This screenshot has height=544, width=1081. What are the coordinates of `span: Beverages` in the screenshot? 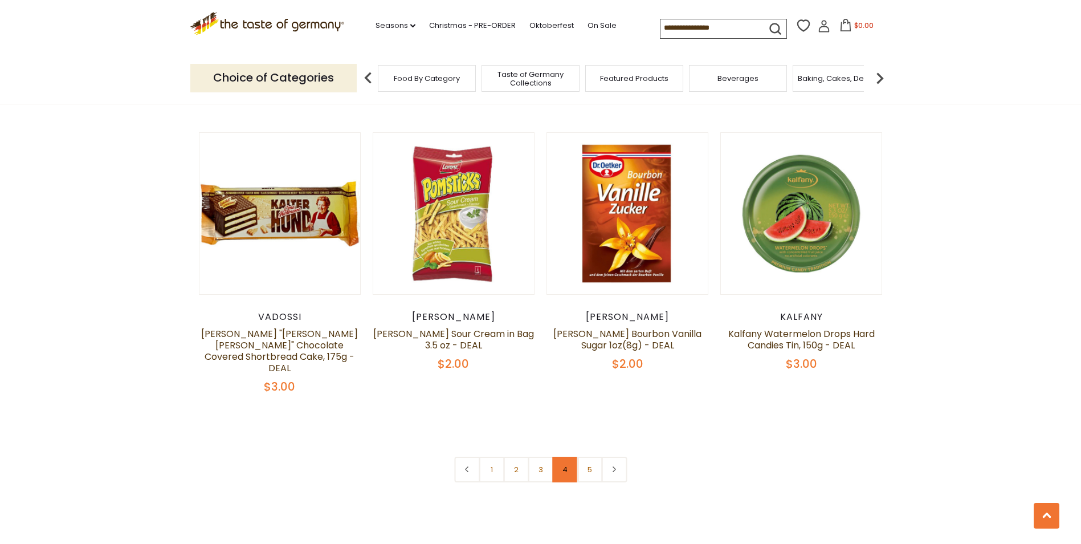 It's located at (738, 78).